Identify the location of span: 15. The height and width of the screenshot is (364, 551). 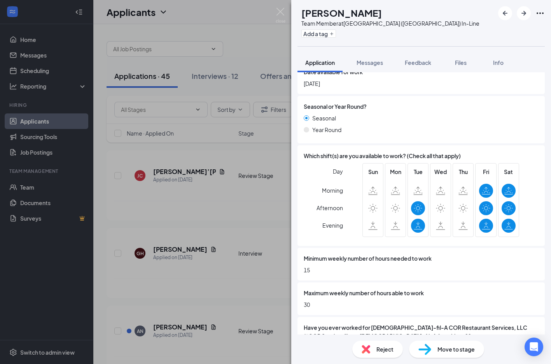
(421, 270).